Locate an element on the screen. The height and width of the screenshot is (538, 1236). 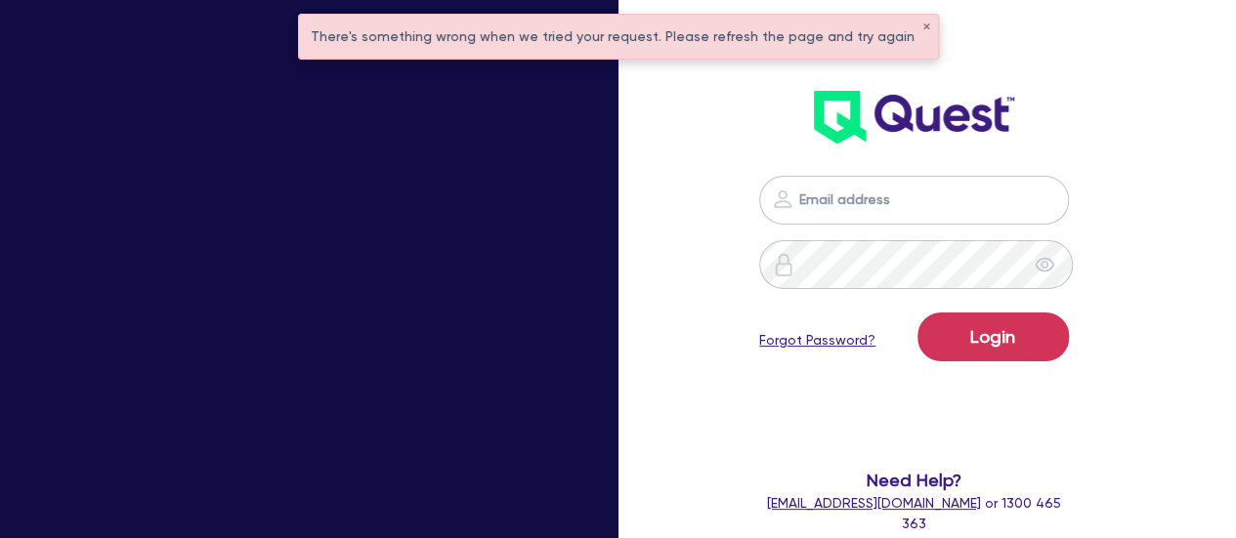
div: There's something wrong when we tried your request. Please refresh the page and try again is located at coordinates (619, 36).